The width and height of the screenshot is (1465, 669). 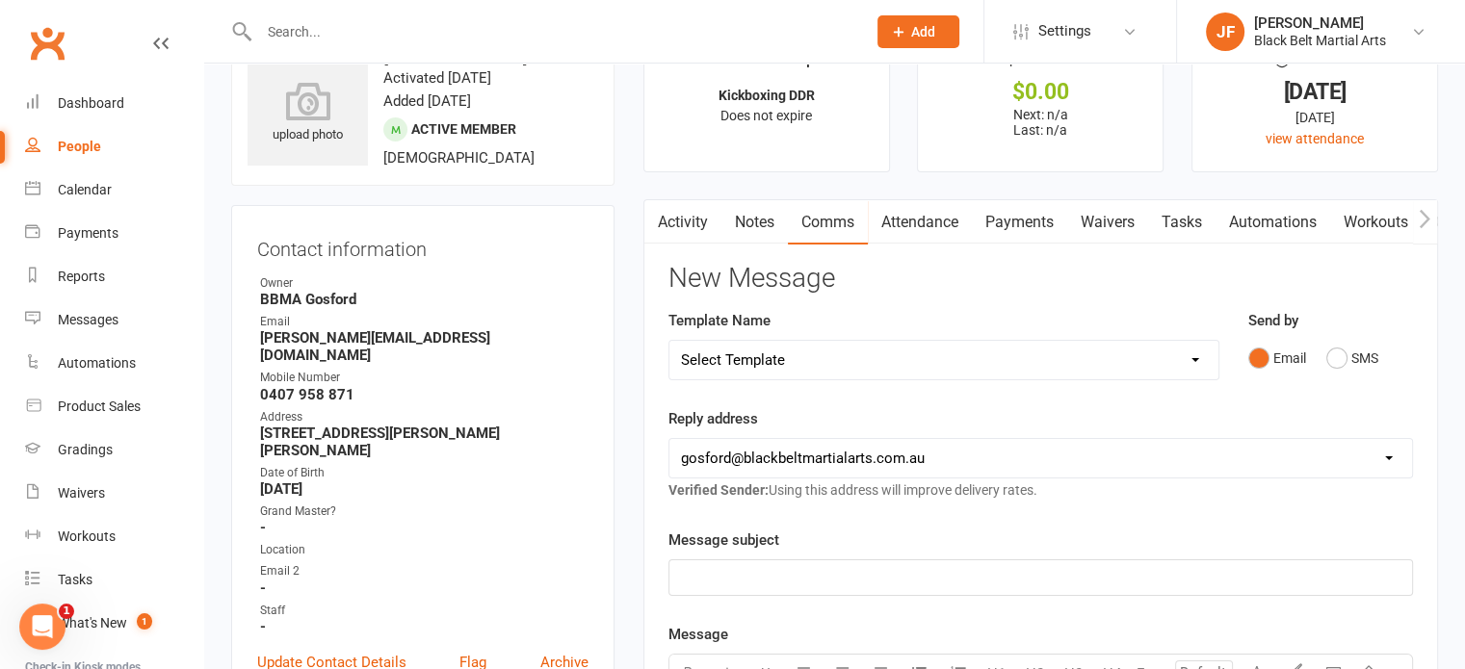 I want to click on div: $0.00, so click(x=1040, y=92).